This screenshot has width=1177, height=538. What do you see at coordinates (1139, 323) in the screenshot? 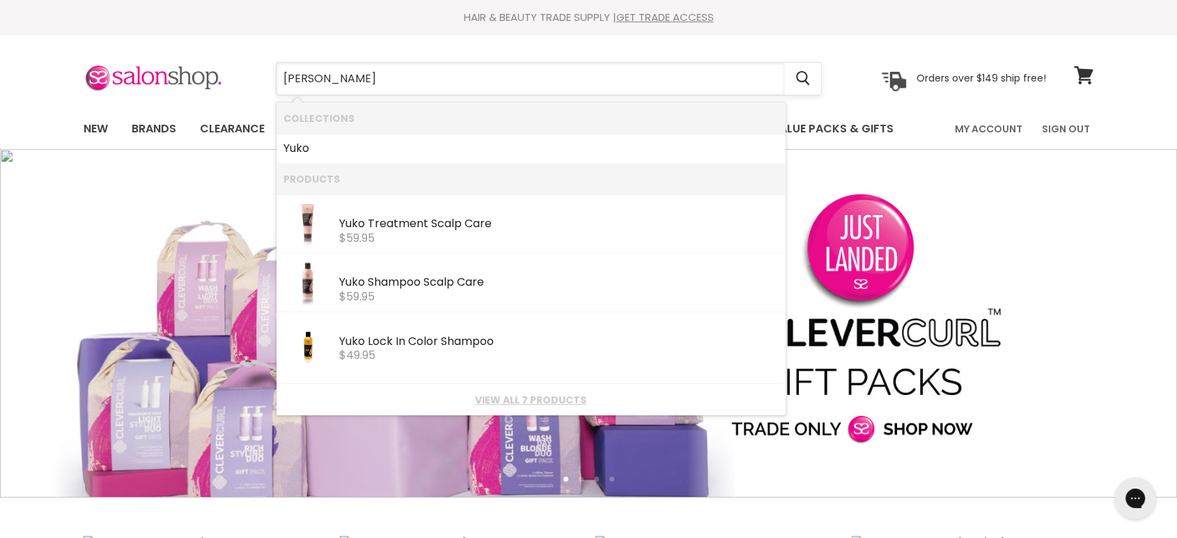
I see `button: Next` at bounding box center [1139, 323].